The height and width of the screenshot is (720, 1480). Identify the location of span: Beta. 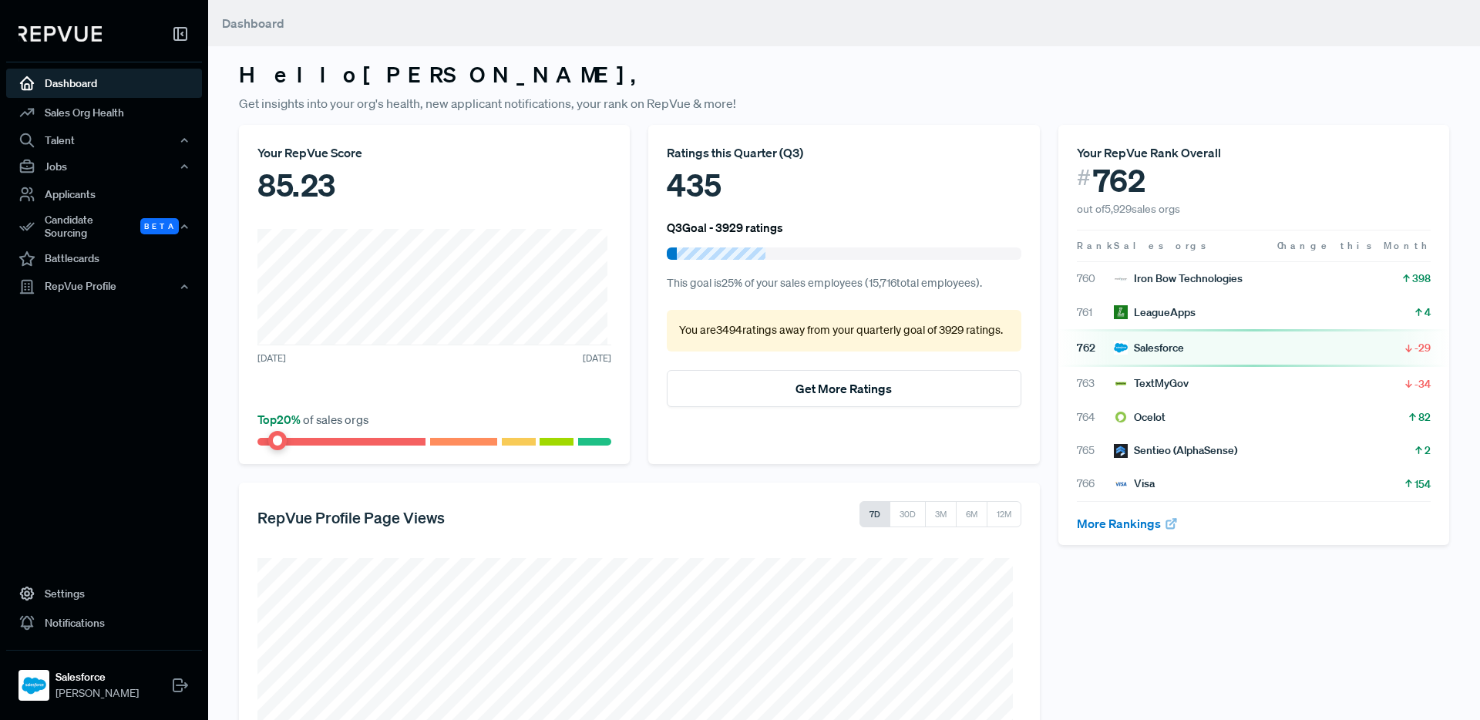
(160, 226).